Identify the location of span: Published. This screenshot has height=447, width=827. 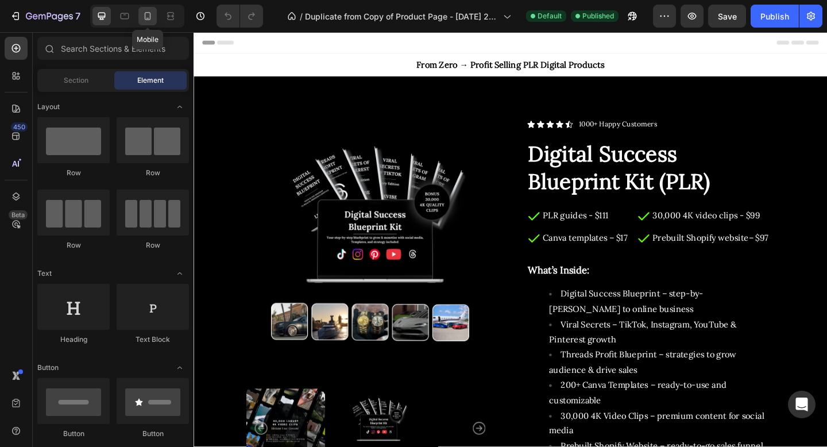
(598, 16).